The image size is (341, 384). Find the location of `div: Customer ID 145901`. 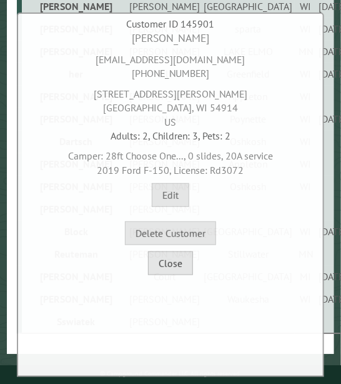

div: Customer ID 145901 is located at coordinates (170, 24).